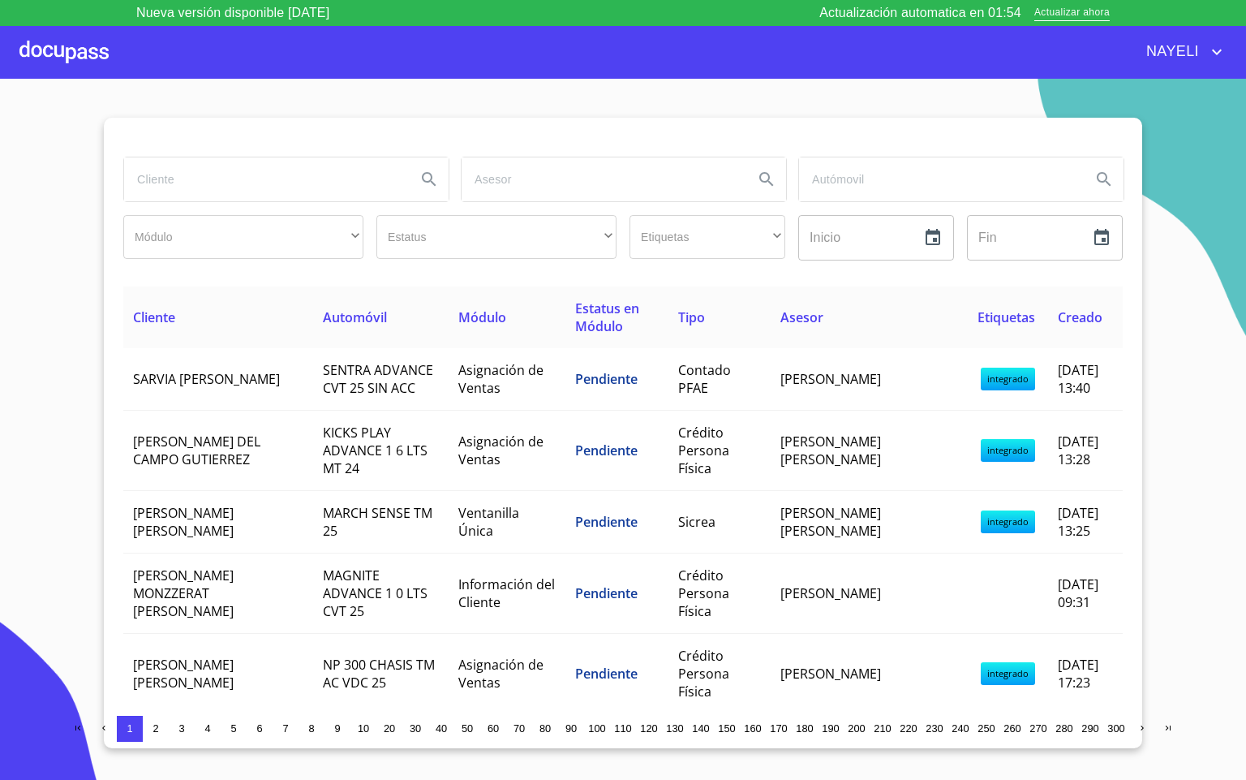 The width and height of the screenshot is (1246, 780). I want to click on span: 270, so click(1038, 728).